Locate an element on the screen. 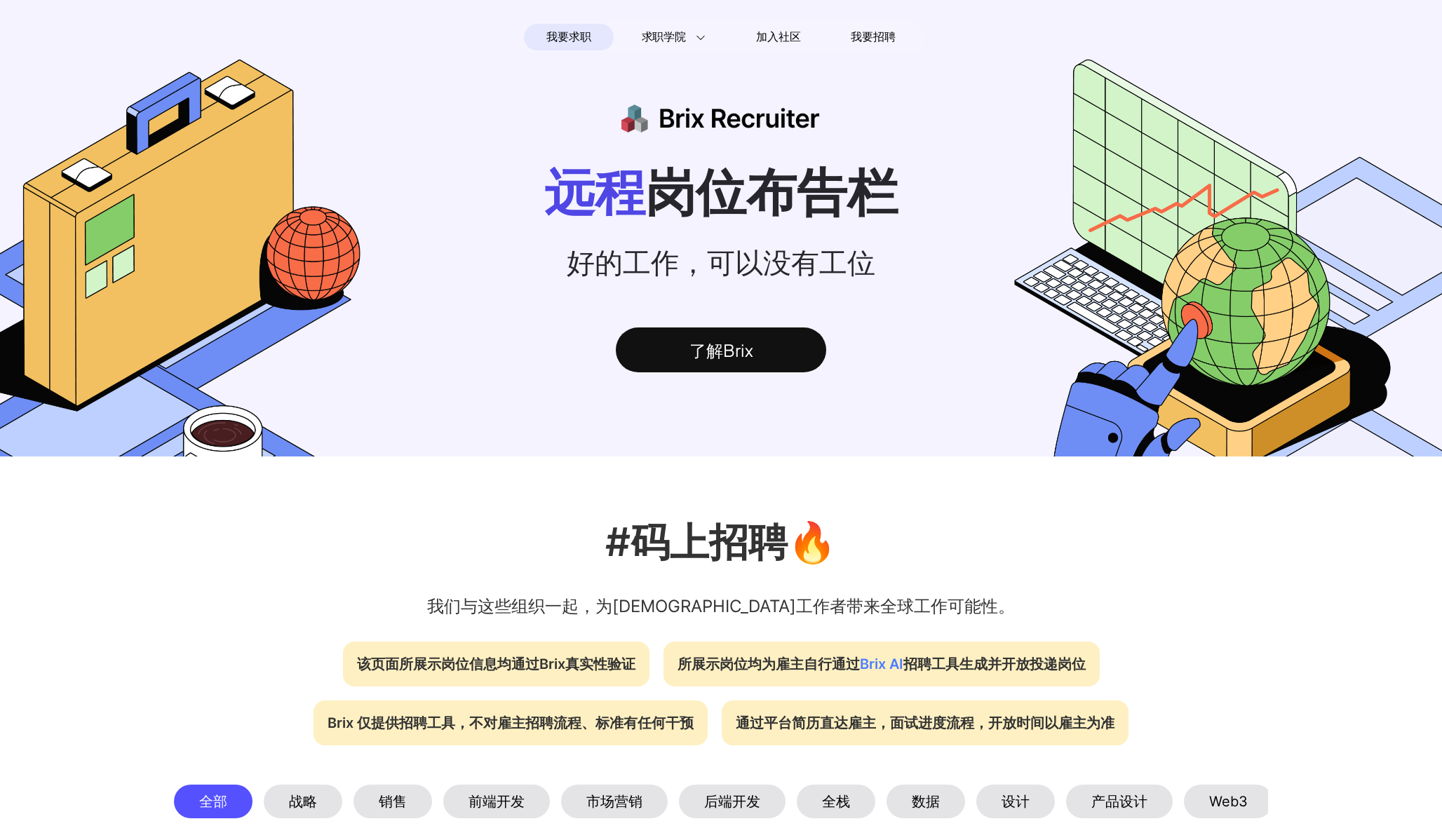 The image size is (1442, 840). div: Web3 is located at coordinates (1229, 802).